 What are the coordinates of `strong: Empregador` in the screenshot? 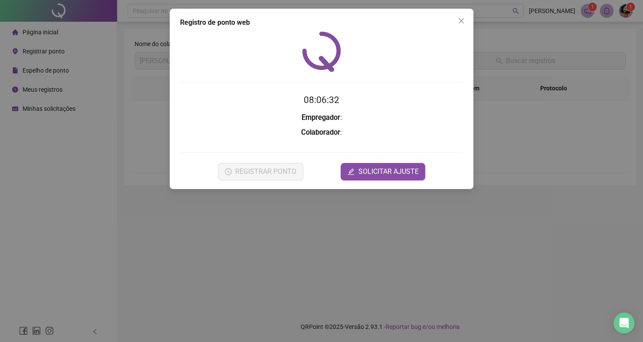 It's located at (321, 117).